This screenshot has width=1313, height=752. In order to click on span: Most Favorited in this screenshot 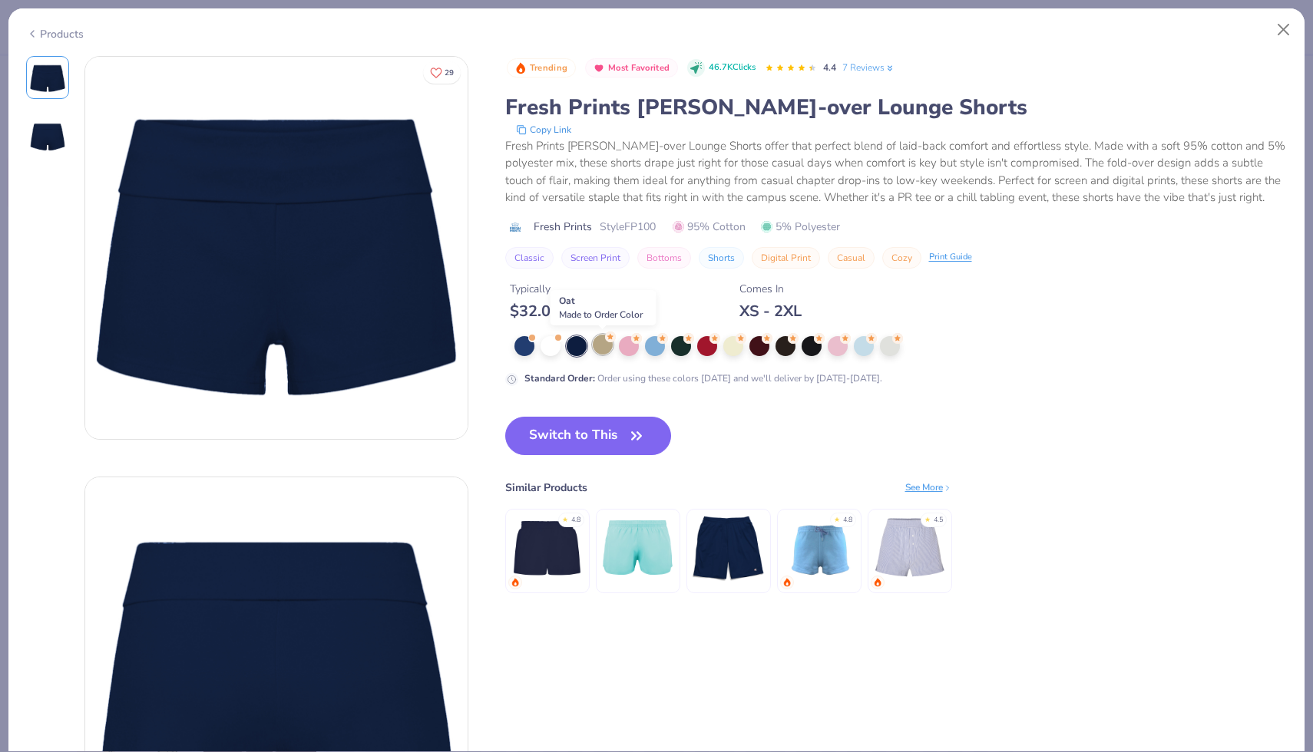, I will do `click(639, 68)`.